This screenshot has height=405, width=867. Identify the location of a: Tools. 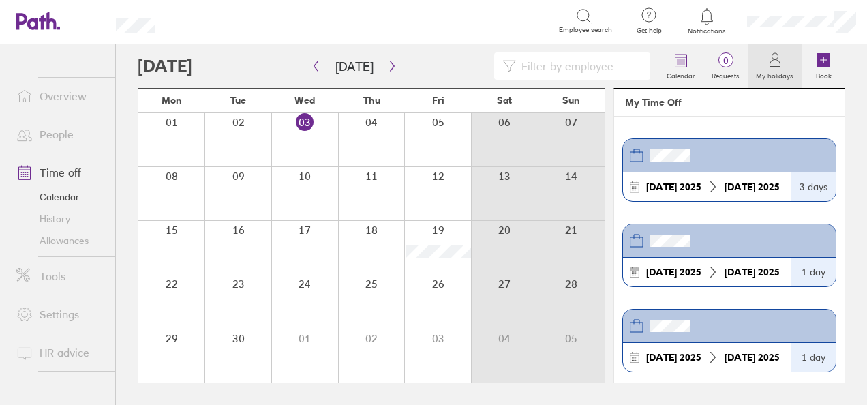
(60, 276).